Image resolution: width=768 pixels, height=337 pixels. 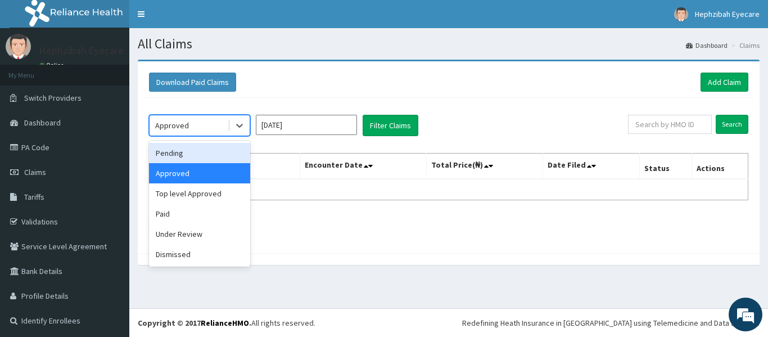 I want to click on th: Total Price(₦), so click(x=484, y=166).